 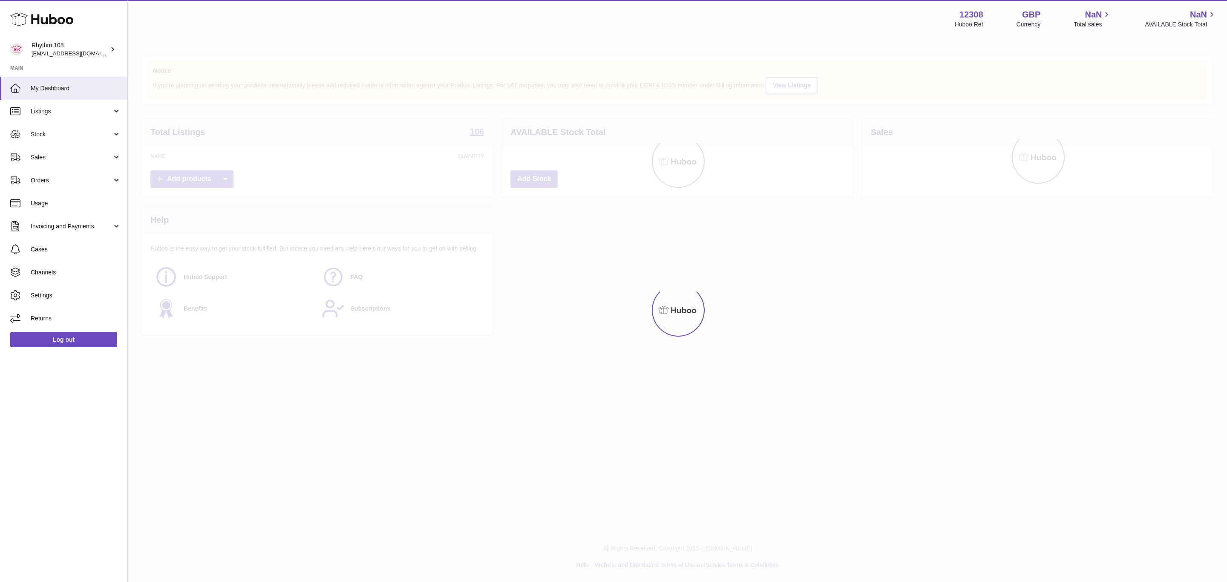 What do you see at coordinates (76, 272) in the screenshot?
I see `span: Channels` at bounding box center [76, 272].